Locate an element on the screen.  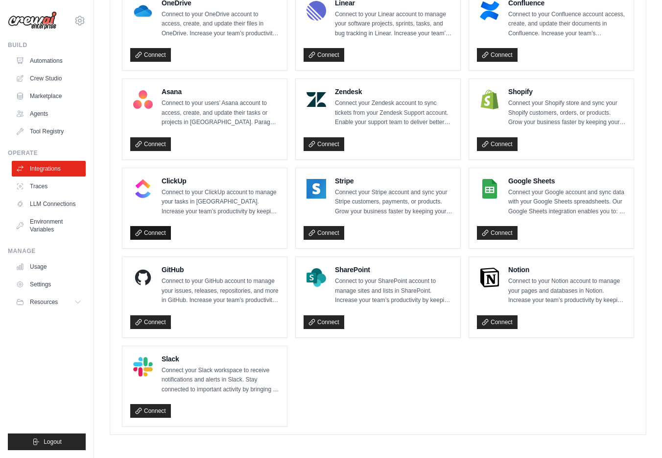
a: Marketplace is located at coordinates (48, 96).